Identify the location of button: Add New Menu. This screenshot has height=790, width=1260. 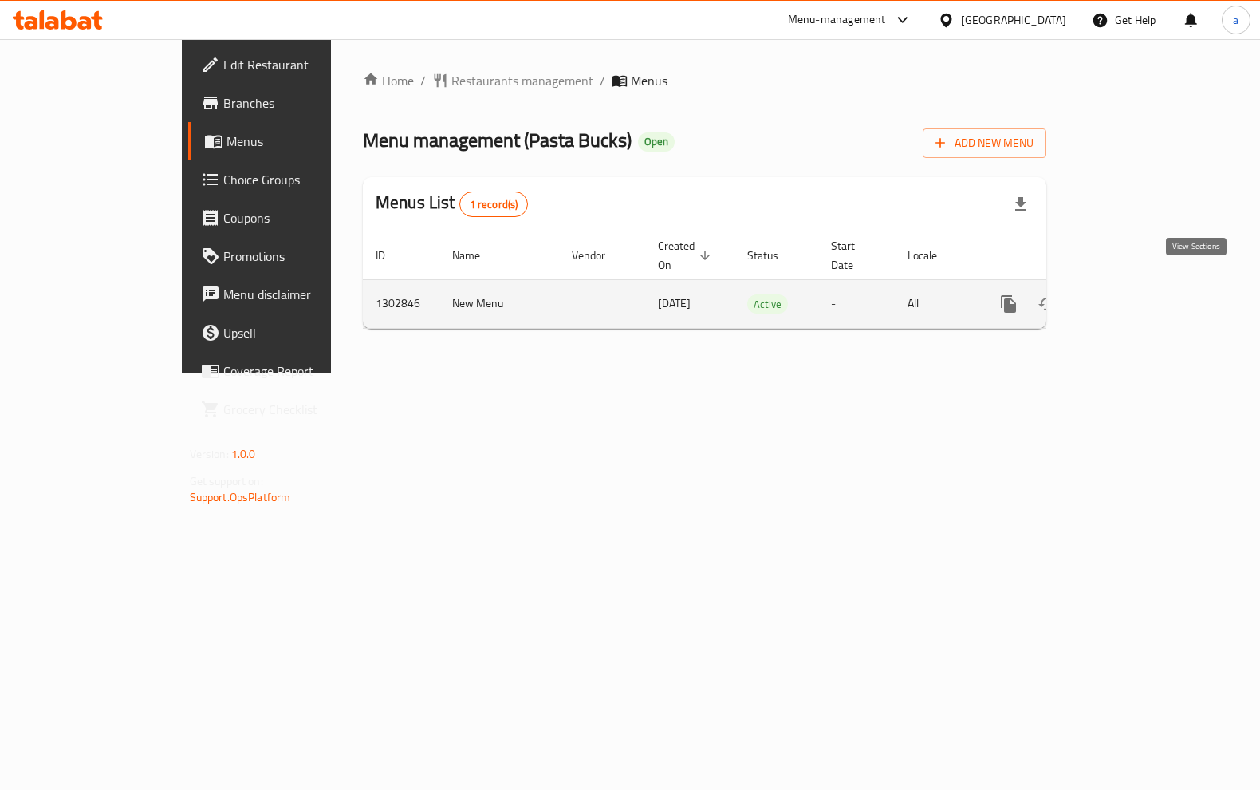
(984, 143).